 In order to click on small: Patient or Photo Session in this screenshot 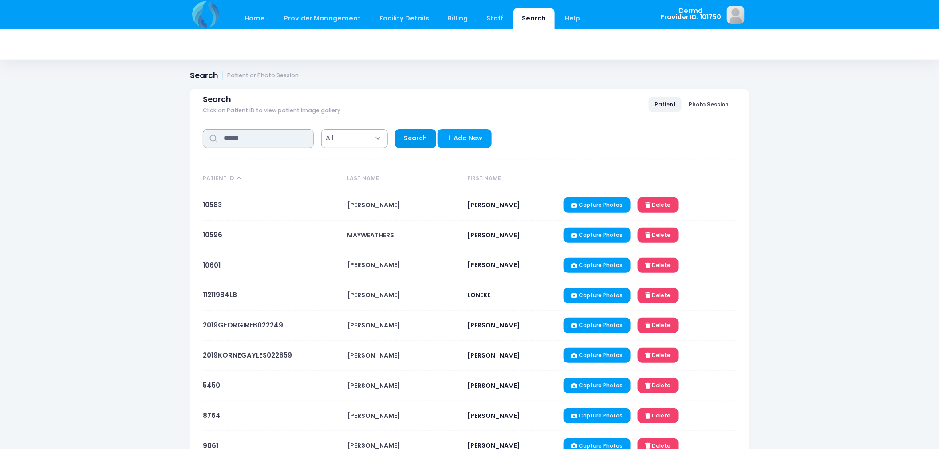, I will do `click(263, 75)`.